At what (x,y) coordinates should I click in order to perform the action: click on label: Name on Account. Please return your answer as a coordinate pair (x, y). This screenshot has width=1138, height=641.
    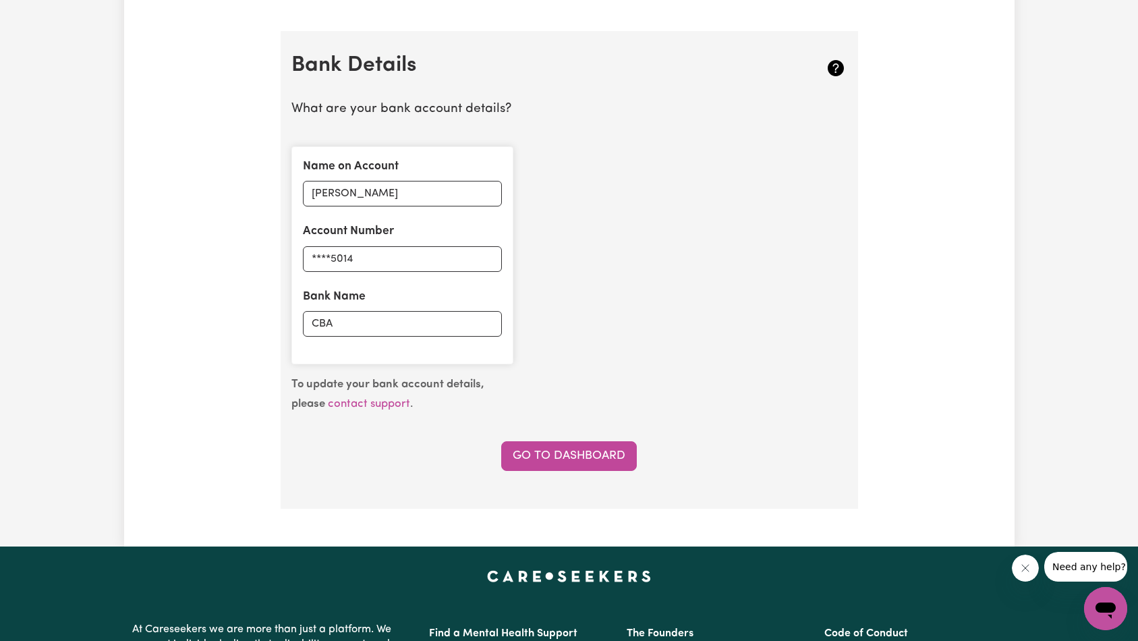
    Looking at the image, I should click on (351, 167).